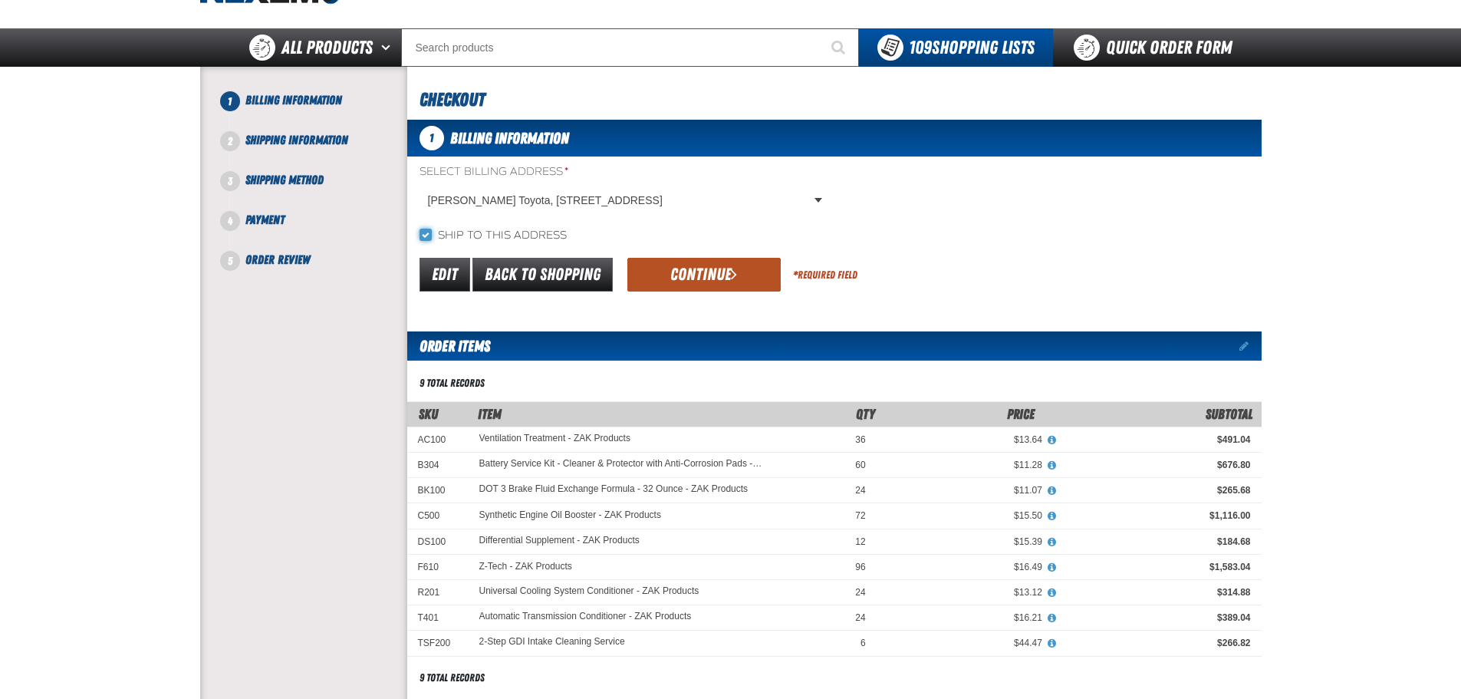 The height and width of the screenshot is (699, 1461). I want to click on td: F610, so click(438, 566).